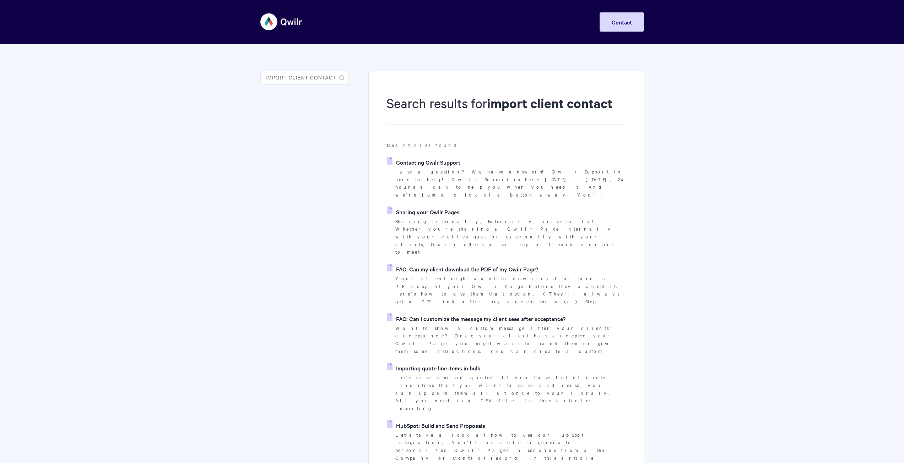  What do you see at coordinates (423, 212) in the screenshot?
I see `a: Sharing your Qwilr Pages` at bounding box center [423, 212].